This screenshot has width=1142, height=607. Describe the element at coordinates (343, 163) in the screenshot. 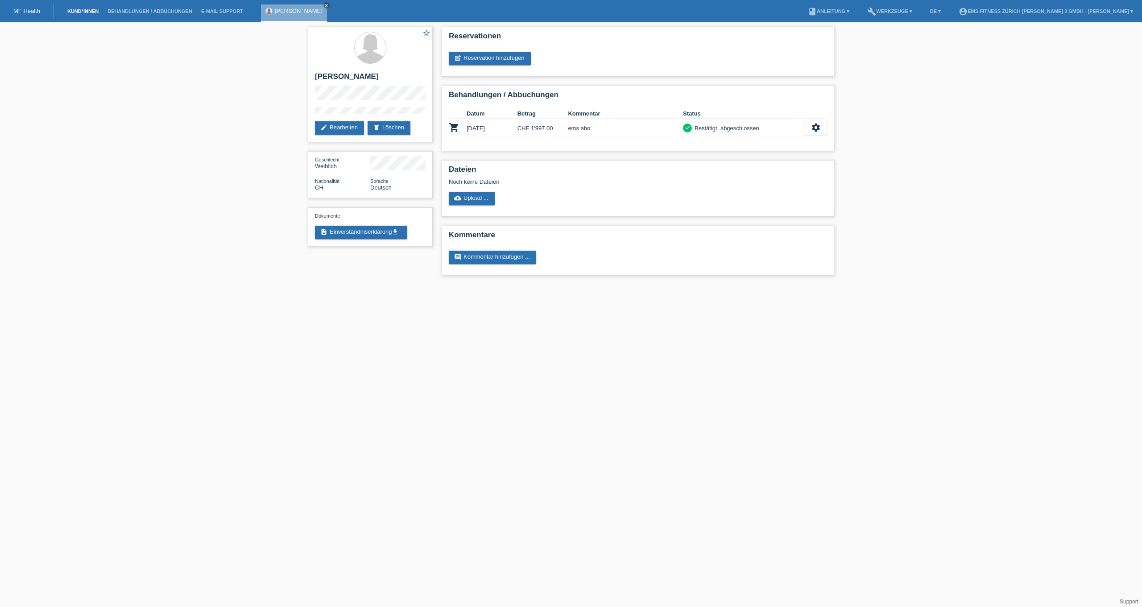

I see `div: Weiblich` at that location.